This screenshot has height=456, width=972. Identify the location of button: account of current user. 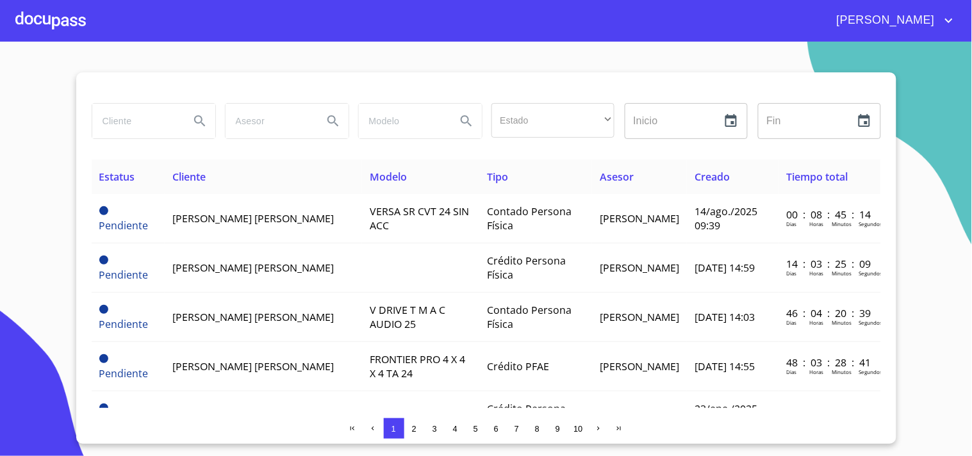
(892, 21).